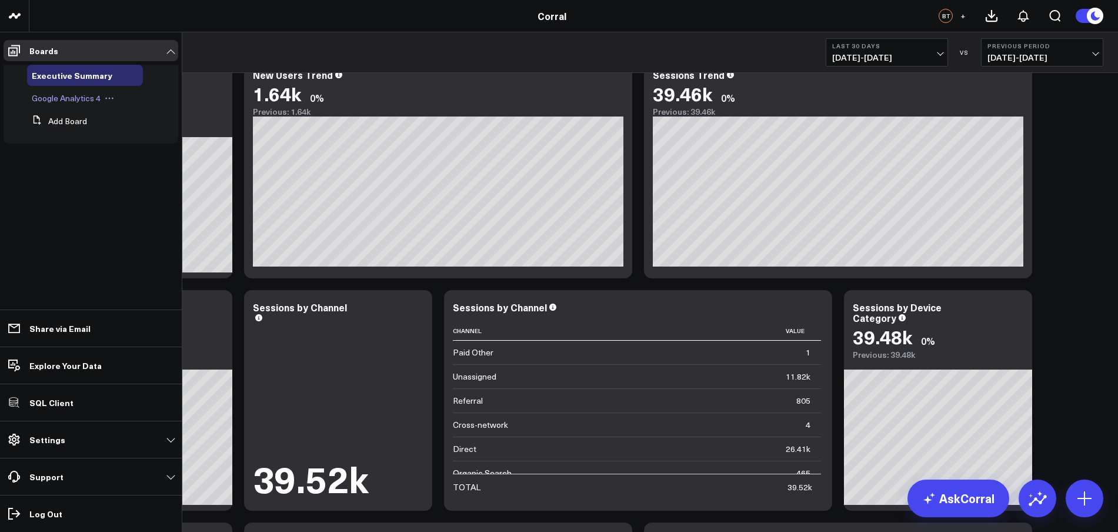 This screenshot has height=532, width=1118. What do you see at coordinates (512, 331) in the screenshot?
I see `th: Channel` at bounding box center [512, 331].